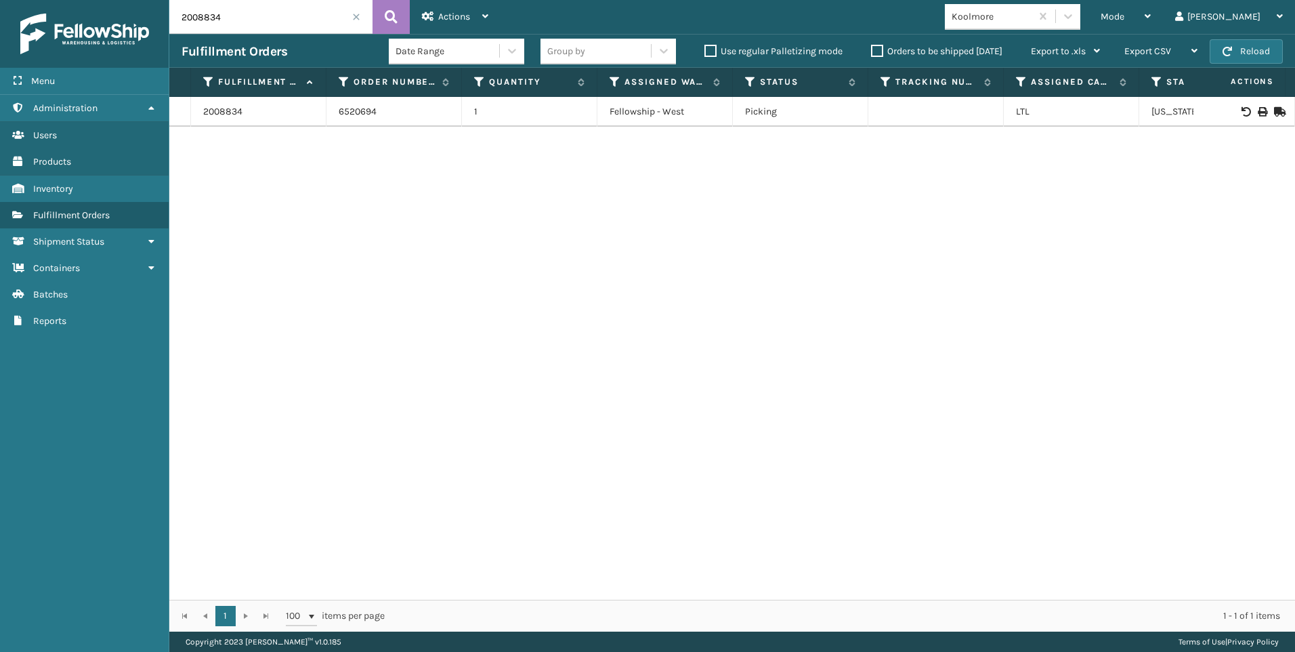 Image resolution: width=1295 pixels, height=652 pixels. What do you see at coordinates (530, 112) in the screenshot?
I see `td: 1` at bounding box center [530, 112].